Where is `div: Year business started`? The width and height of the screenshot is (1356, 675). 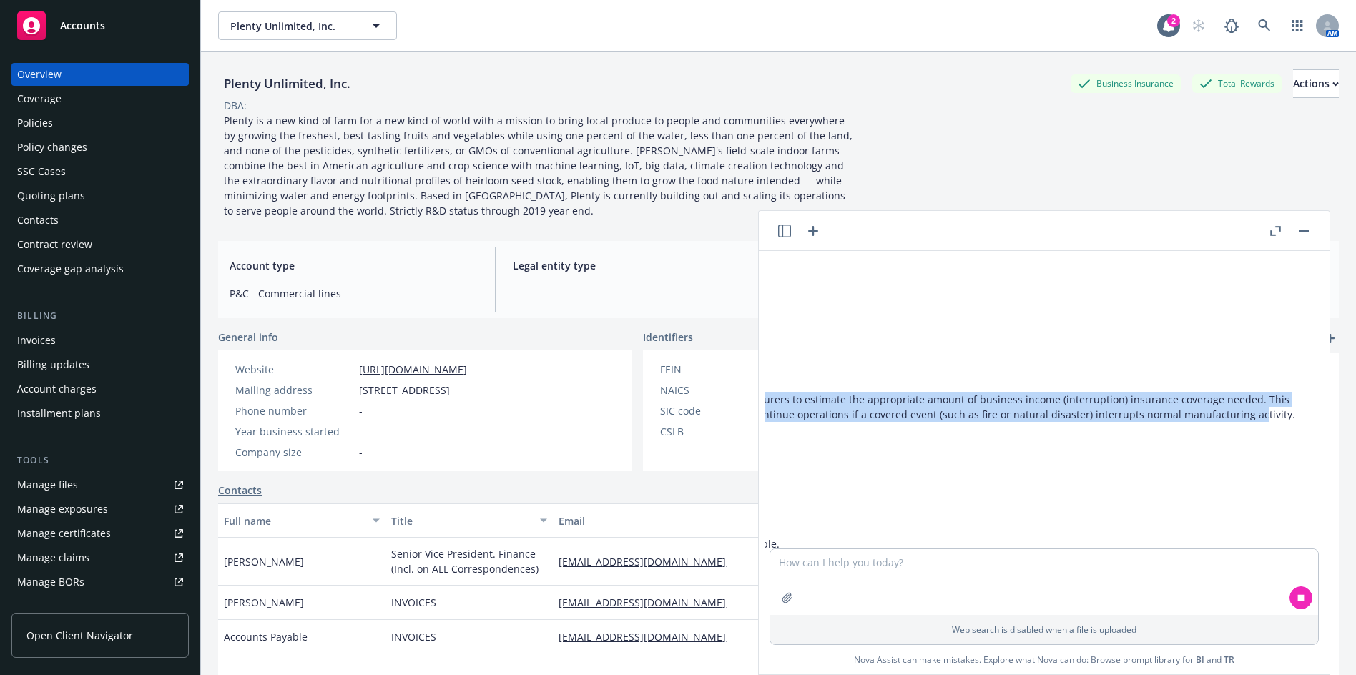 div: Year business started is located at coordinates (294, 431).